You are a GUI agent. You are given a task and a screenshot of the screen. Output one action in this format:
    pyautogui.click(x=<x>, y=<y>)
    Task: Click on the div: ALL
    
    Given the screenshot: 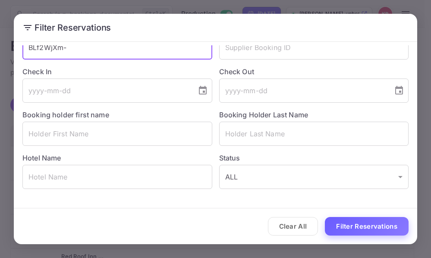 What is the action you would take?
    pyautogui.click(x=314, y=177)
    